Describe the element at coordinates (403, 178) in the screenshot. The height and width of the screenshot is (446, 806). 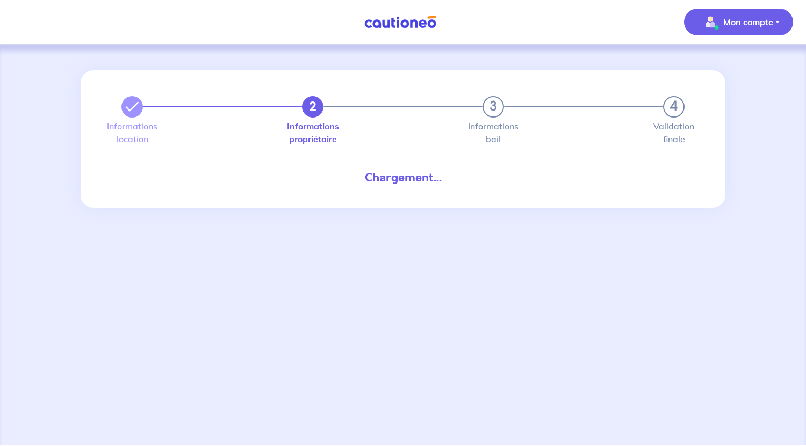
I see `div: Chargement...` at that location.